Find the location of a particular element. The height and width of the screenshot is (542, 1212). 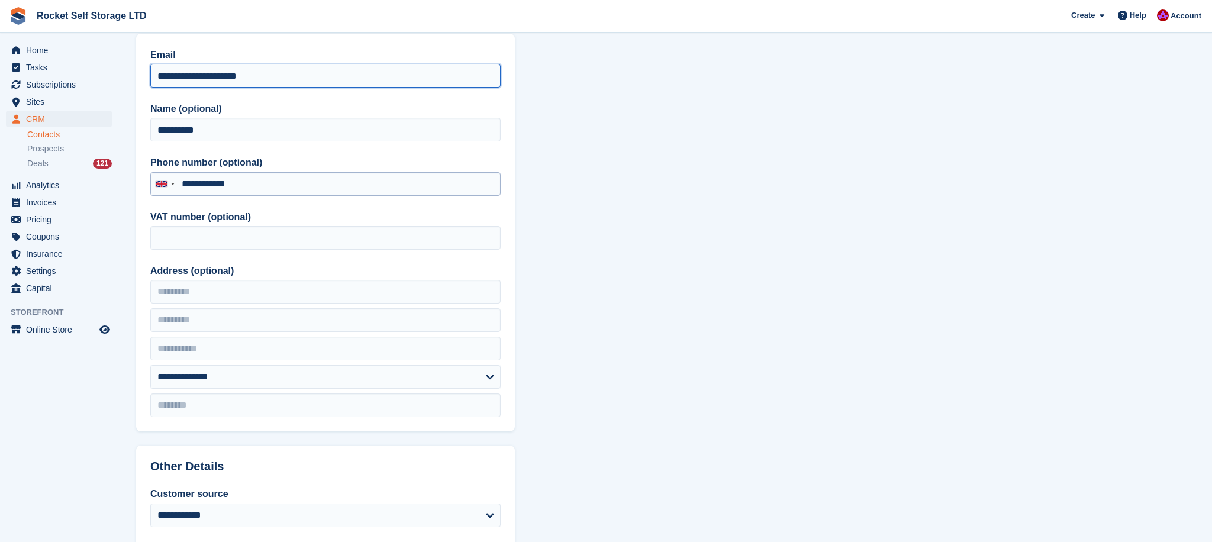

a: Preview store is located at coordinates (105, 330).